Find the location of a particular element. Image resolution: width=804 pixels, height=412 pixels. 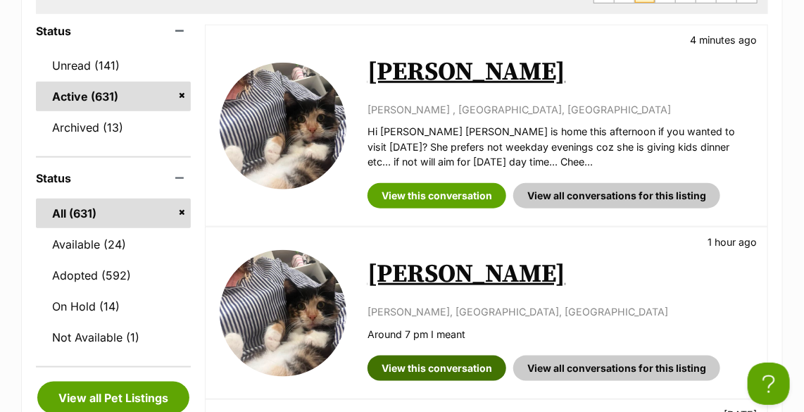

p: 4 minutes ago is located at coordinates (723, 39).